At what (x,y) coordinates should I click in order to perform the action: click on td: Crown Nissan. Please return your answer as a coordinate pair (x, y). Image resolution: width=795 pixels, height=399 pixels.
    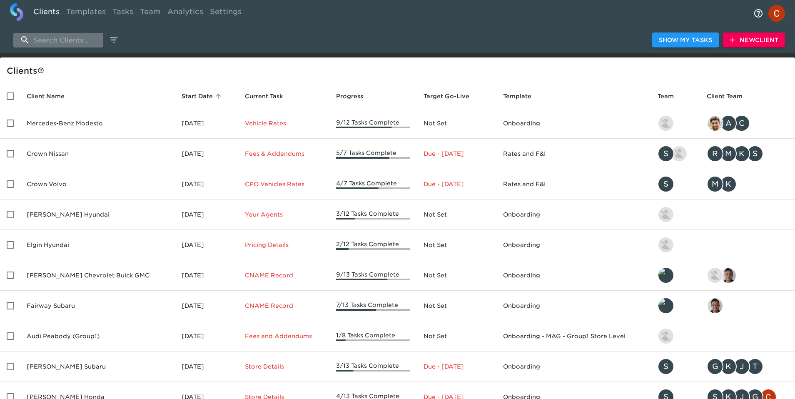
    Looking at the image, I should click on (97, 154).